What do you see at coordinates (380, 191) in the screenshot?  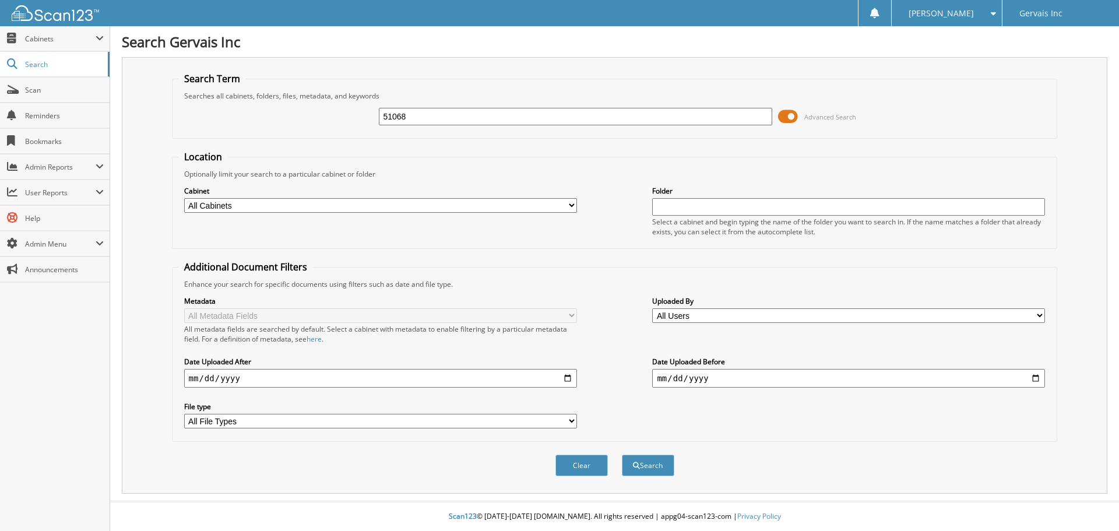 I see `label: Cabinet` at bounding box center [380, 191].